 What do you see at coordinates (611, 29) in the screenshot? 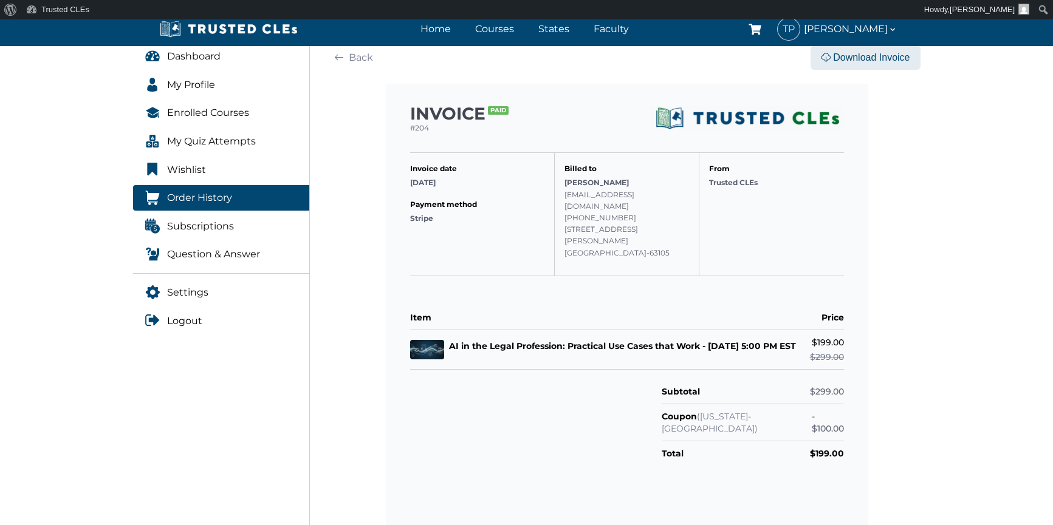
I see `a: Faculty` at bounding box center [611, 29].